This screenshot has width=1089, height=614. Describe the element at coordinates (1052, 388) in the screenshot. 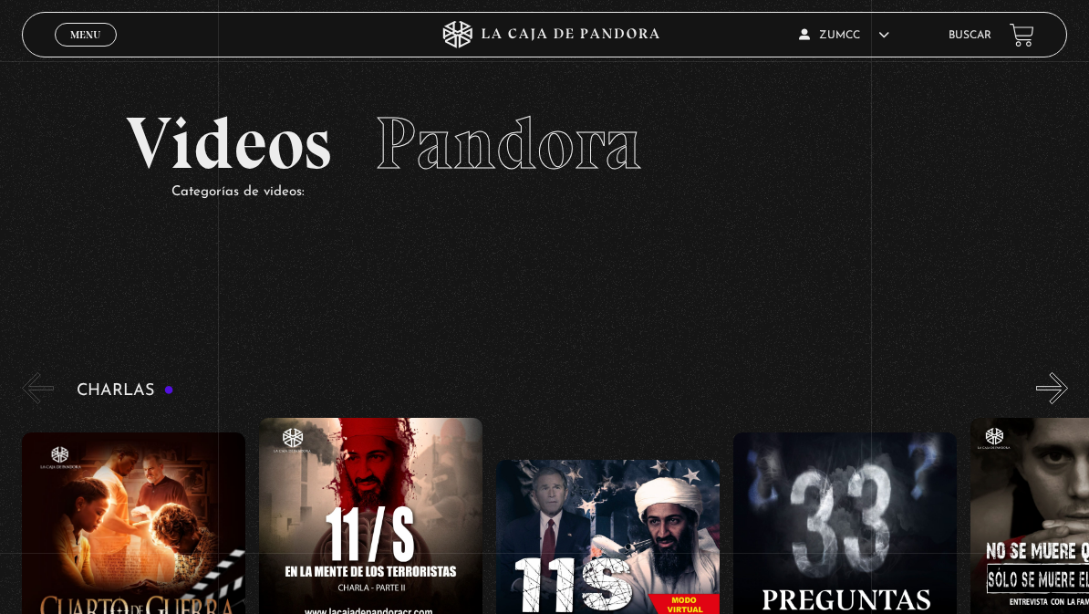

I see `button: Next` at that location.